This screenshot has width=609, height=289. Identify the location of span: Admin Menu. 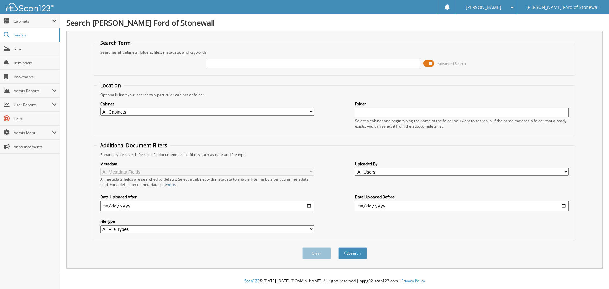
(33, 133).